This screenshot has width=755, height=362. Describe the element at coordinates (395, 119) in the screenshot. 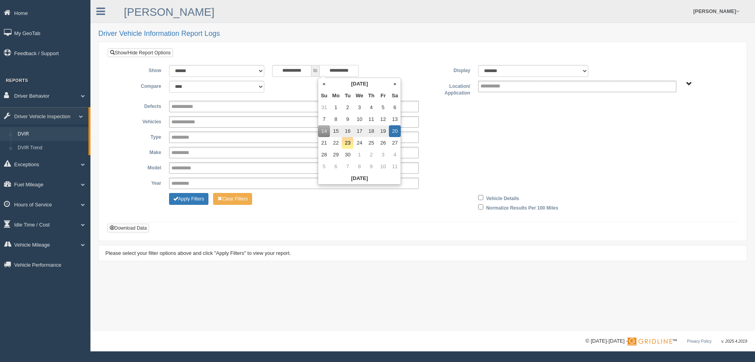

I see `td: 13` at that location.